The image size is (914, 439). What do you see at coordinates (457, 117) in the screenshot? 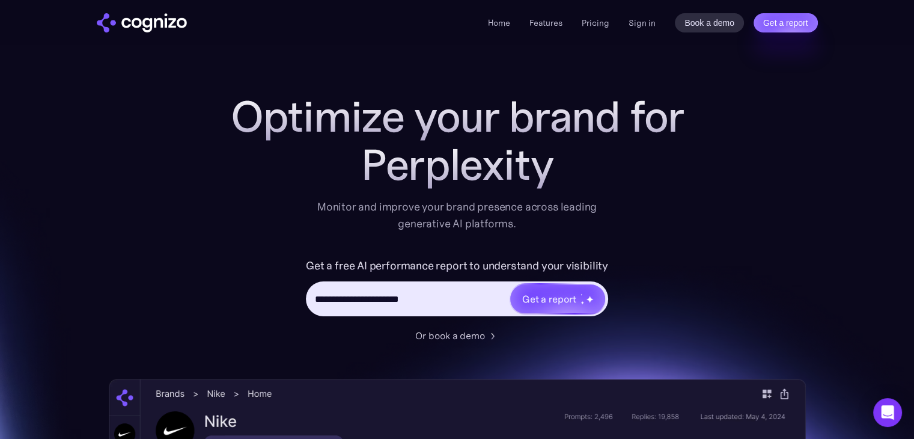
I see `h1: Optimize your brand for` at bounding box center [457, 117].